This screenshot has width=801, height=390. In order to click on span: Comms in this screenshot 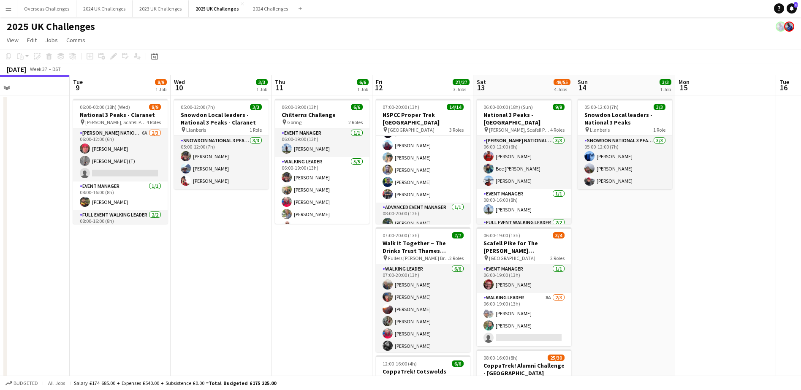, I will do `click(76, 40)`.